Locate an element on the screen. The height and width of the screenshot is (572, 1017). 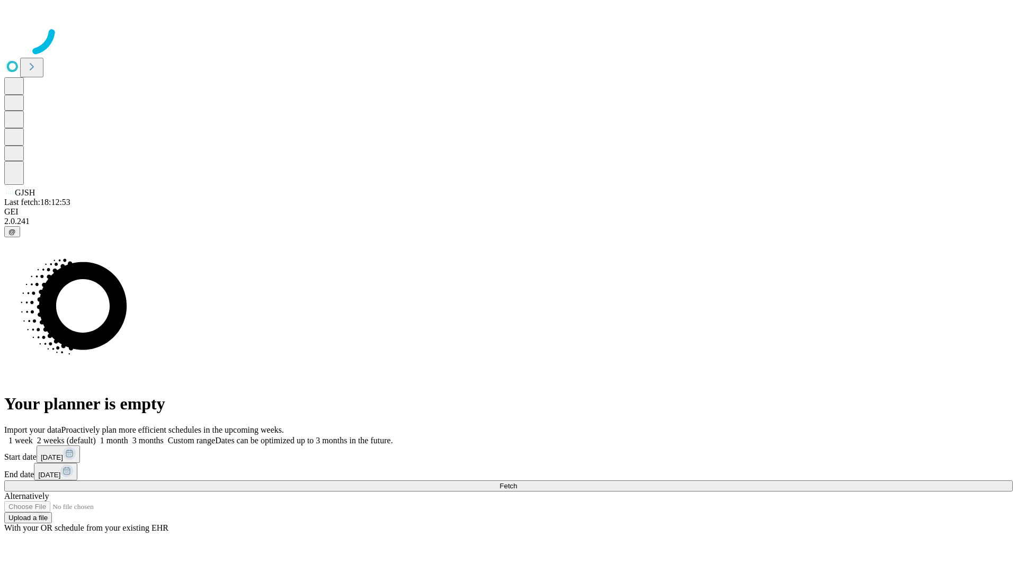
div: GEI is located at coordinates (508, 212).